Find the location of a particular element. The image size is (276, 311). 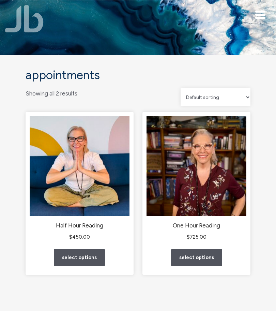

a: Read more about “One Hour Reading” is located at coordinates (197, 258).